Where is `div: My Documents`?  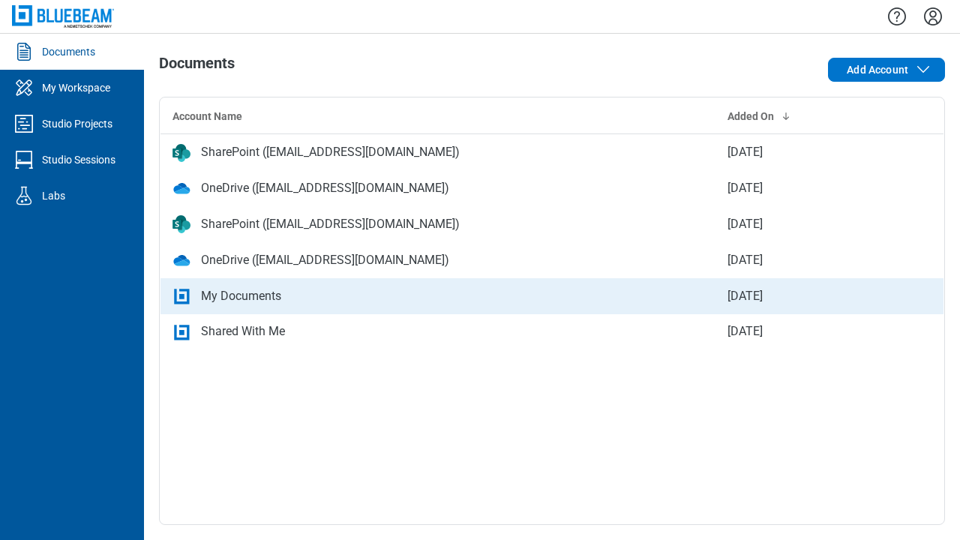 div: My Documents is located at coordinates (241, 296).